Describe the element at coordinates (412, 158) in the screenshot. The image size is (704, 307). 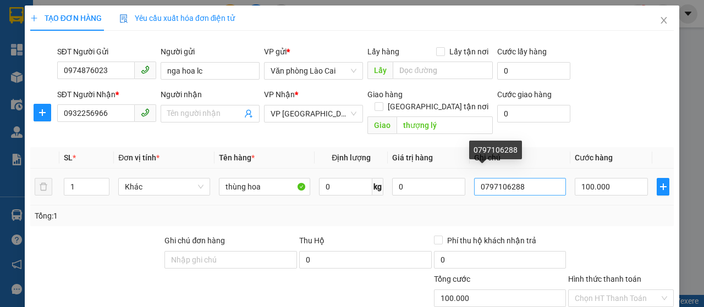
I see `span: Giá trị hàng` at that location.